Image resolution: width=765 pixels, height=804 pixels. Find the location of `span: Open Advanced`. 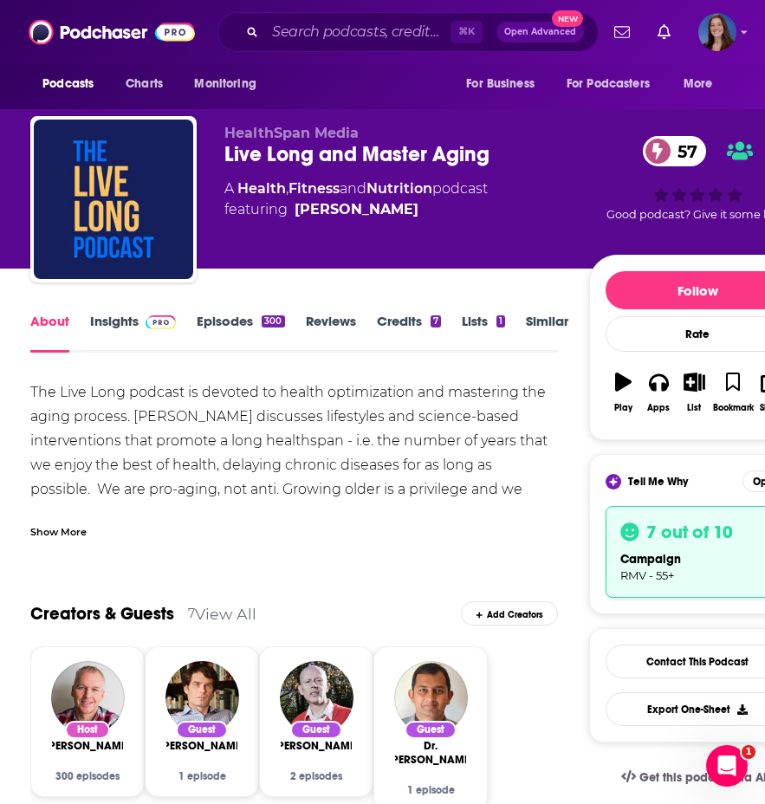

span: Open Advanced is located at coordinates (540, 32).